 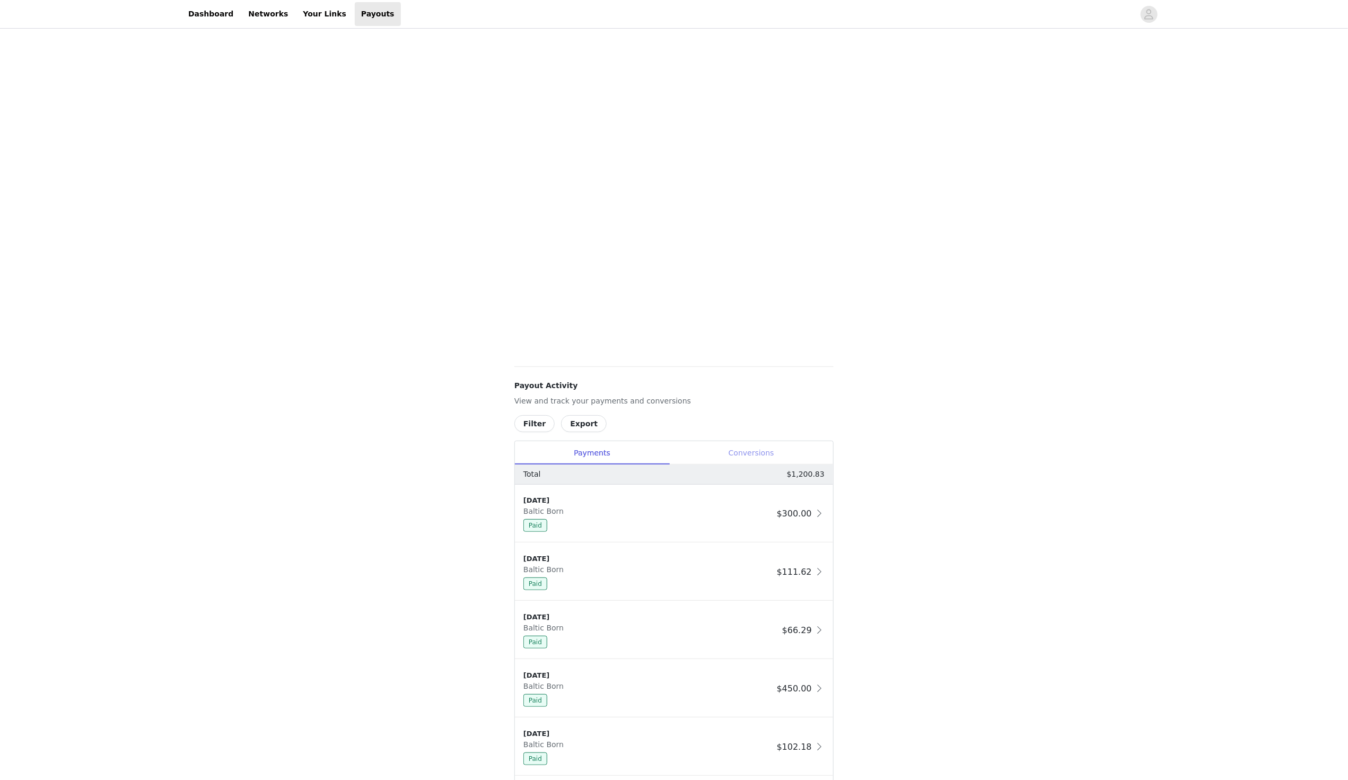 What do you see at coordinates (751, 453) in the screenshot?
I see `div: Conversions` at bounding box center [751, 453].